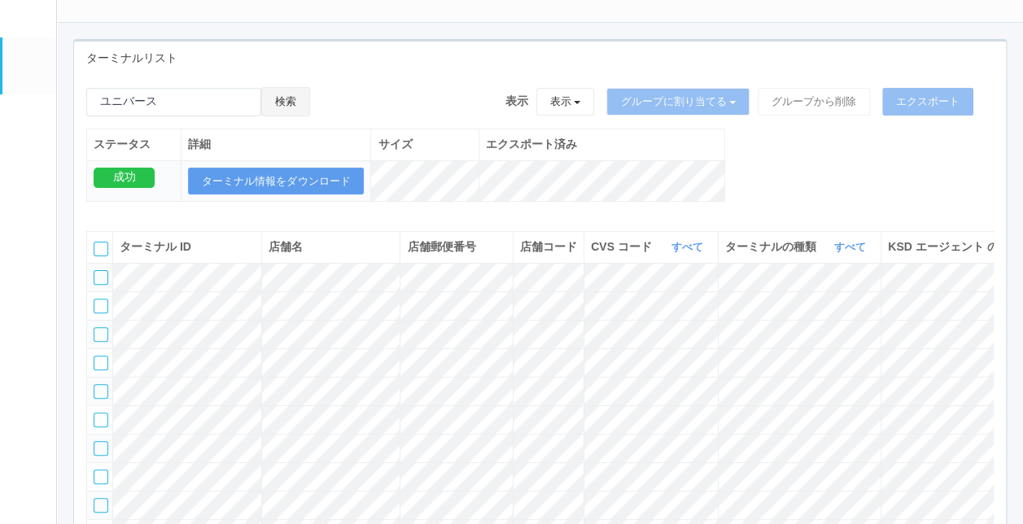 The image size is (1023, 524). What do you see at coordinates (276, 182) in the screenshot?
I see `button: ターミナル情報をダウンロード` at bounding box center [276, 182].